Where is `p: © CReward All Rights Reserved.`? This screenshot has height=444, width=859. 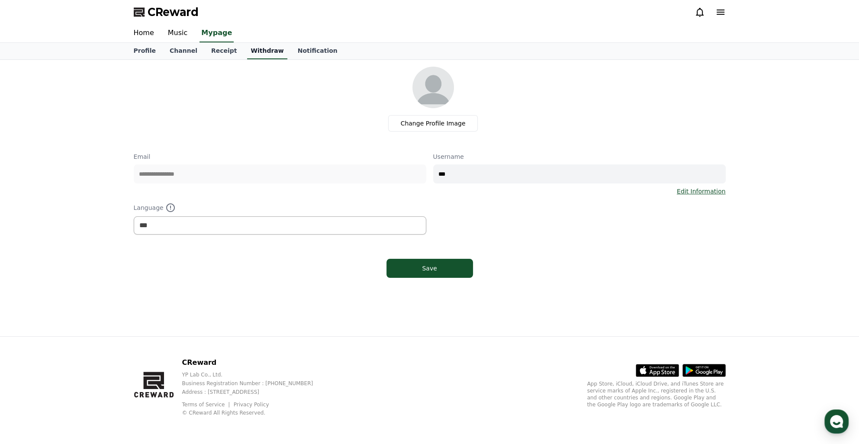
p: © CReward All Rights Reserved. is located at coordinates (254, 413).